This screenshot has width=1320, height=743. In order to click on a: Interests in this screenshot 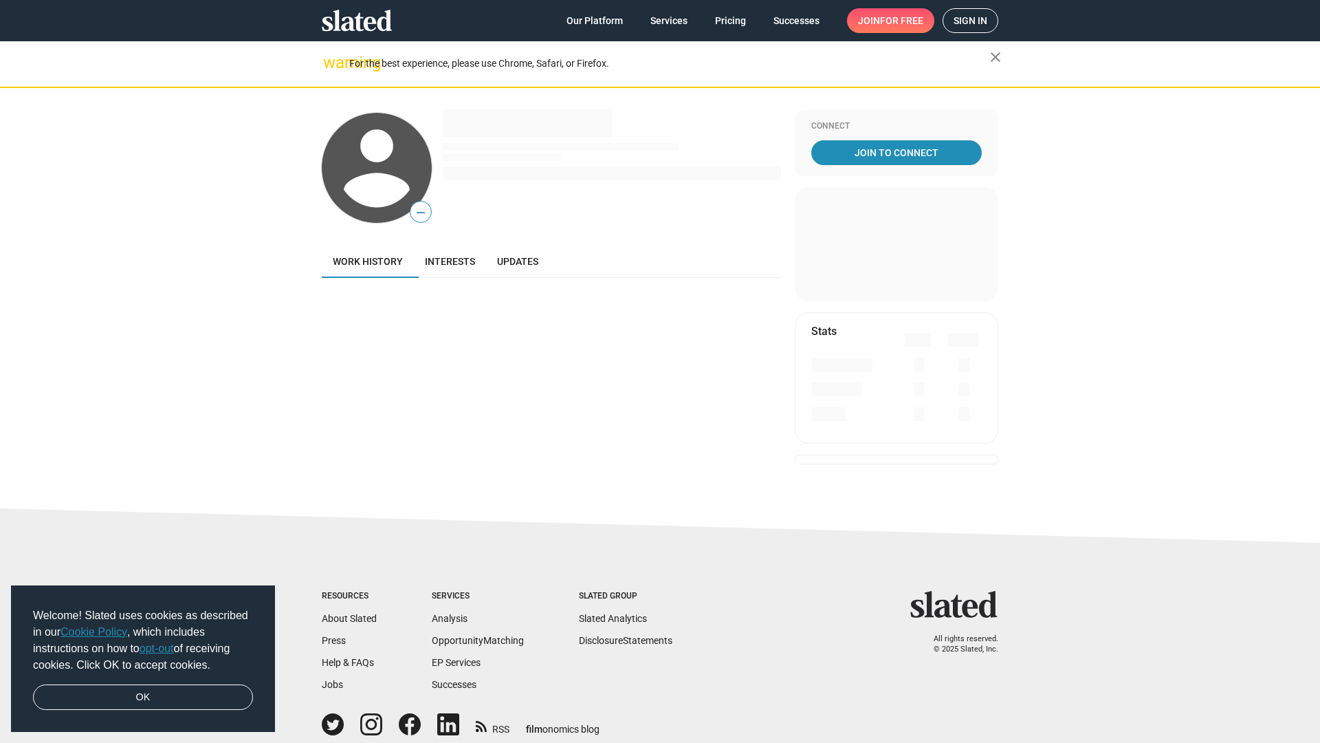, I will do `click(450, 261)`.